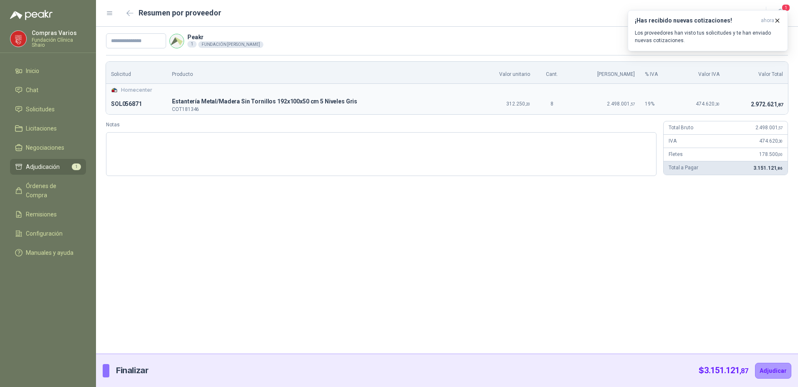 This screenshot has height=387, width=798. Describe the element at coordinates (657, 104) in the screenshot. I see `td: 19 %` at that location.